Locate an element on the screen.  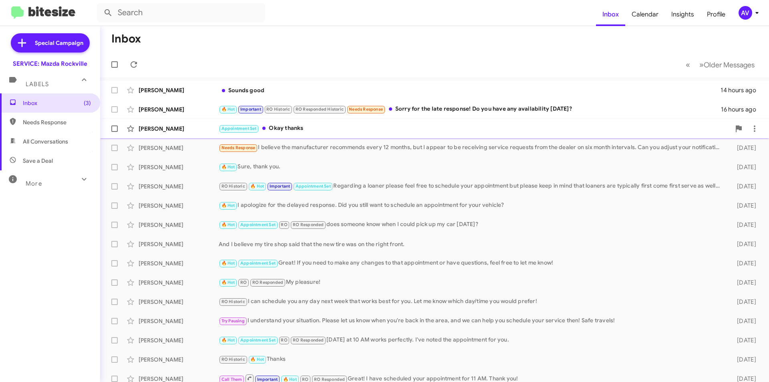
div: I understand your situation. Please let us know when you're back in the area, and we can help you... is located at coordinates (471, 320).